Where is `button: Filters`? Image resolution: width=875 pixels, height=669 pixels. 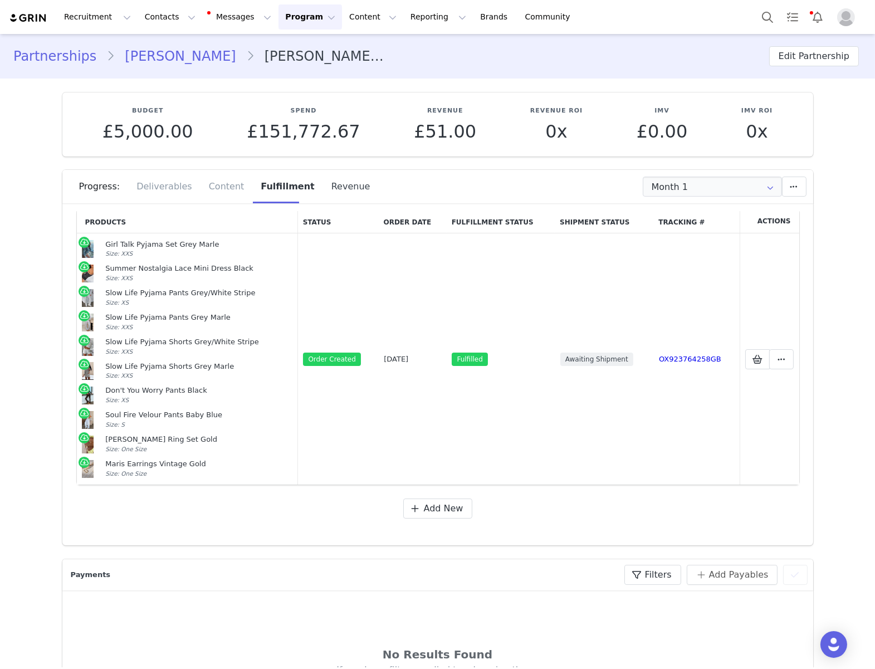
button: Filters is located at coordinates (653, 575).